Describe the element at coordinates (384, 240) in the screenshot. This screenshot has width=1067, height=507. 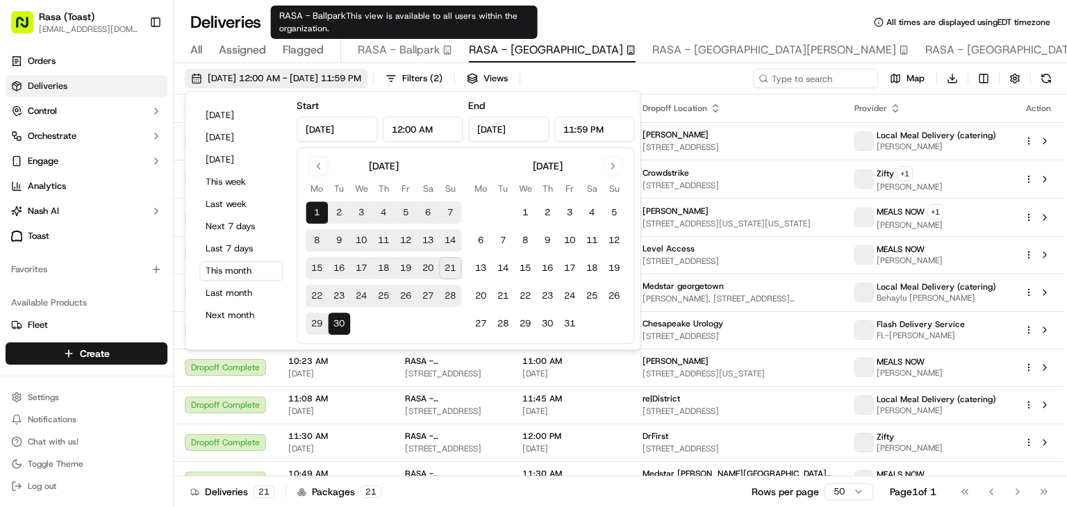
I see `button: 11` at that location.